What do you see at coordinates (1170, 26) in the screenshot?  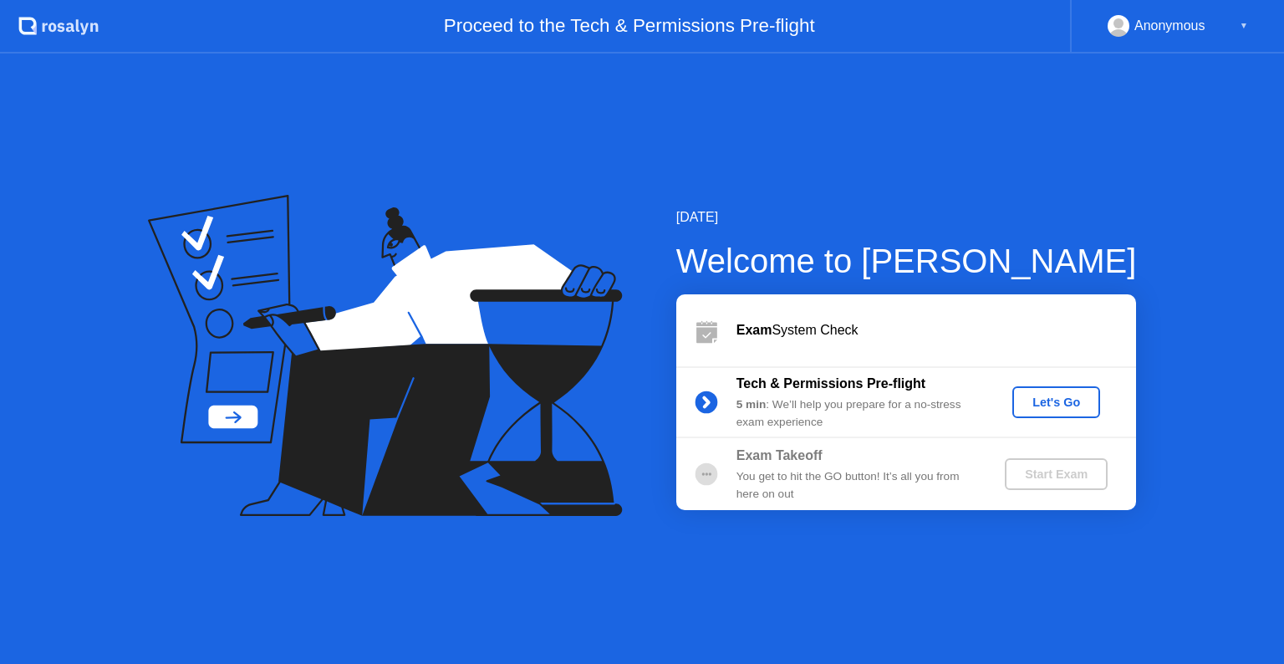 I see `div: Anonymous` at bounding box center [1170, 26].